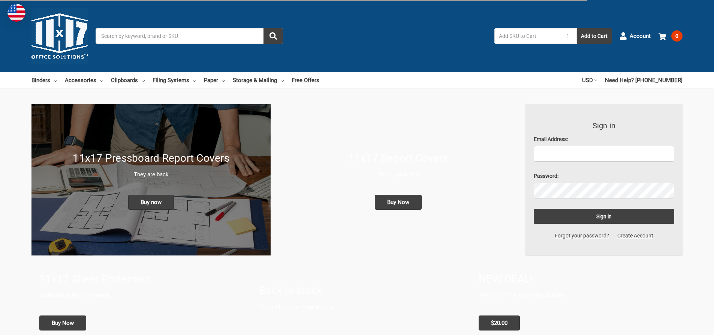 The image size is (714, 335). What do you see at coordinates (604, 139) in the screenshot?
I see `label: Email Address:` at bounding box center [604, 139].